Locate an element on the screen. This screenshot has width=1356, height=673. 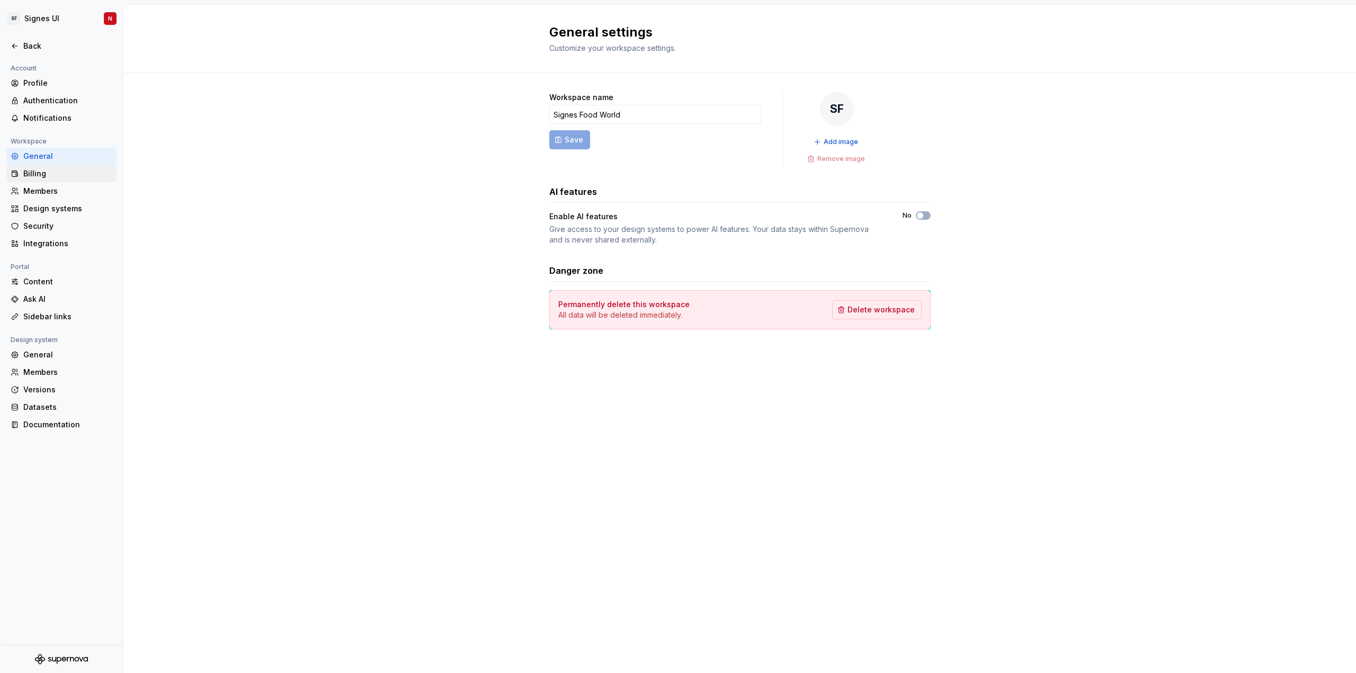
div: Notifications is located at coordinates (68, 118).